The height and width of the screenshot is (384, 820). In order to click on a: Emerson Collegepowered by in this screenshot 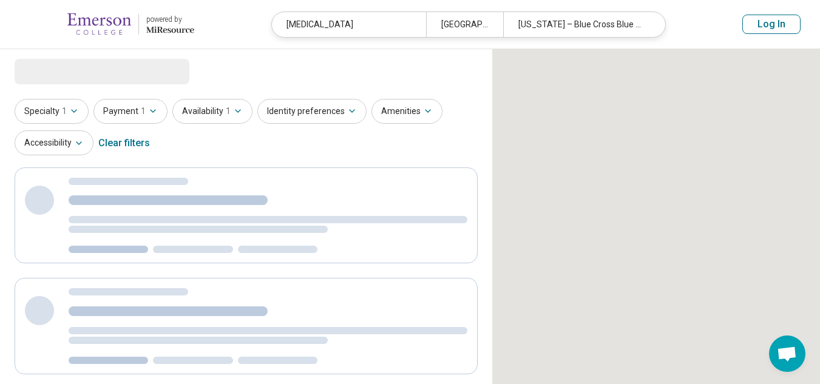, I will do `click(107, 24)`.